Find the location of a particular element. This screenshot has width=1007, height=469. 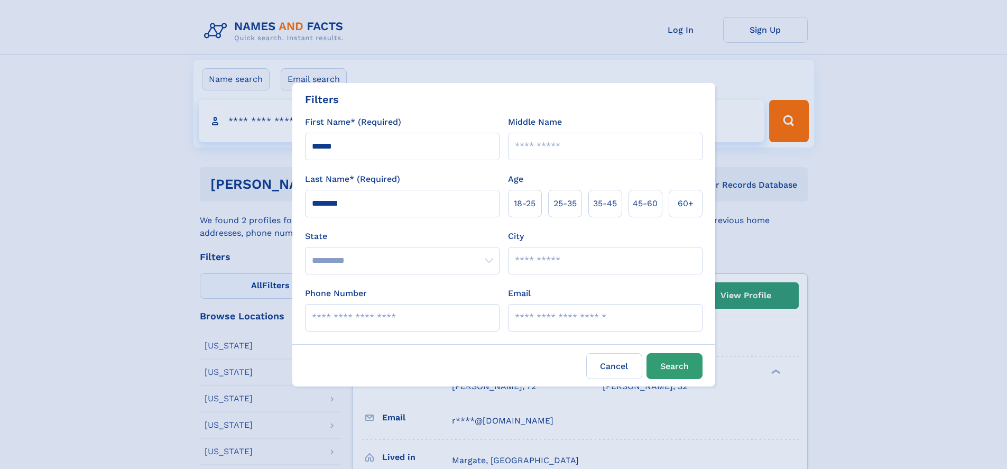

span: 60+ is located at coordinates (686, 204).